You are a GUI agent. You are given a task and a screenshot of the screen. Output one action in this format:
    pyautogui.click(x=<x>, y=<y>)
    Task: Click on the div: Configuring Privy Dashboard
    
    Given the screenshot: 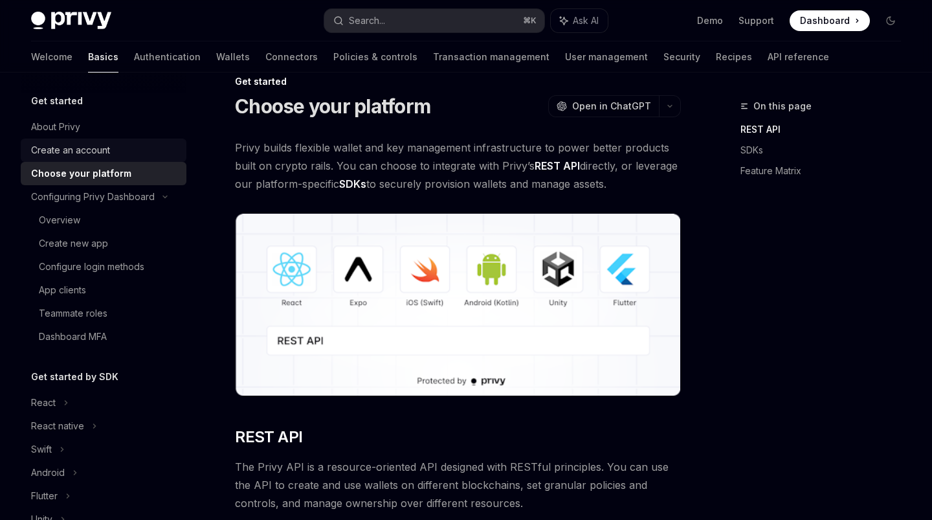 What is the action you would take?
    pyautogui.click(x=93, y=197)
    